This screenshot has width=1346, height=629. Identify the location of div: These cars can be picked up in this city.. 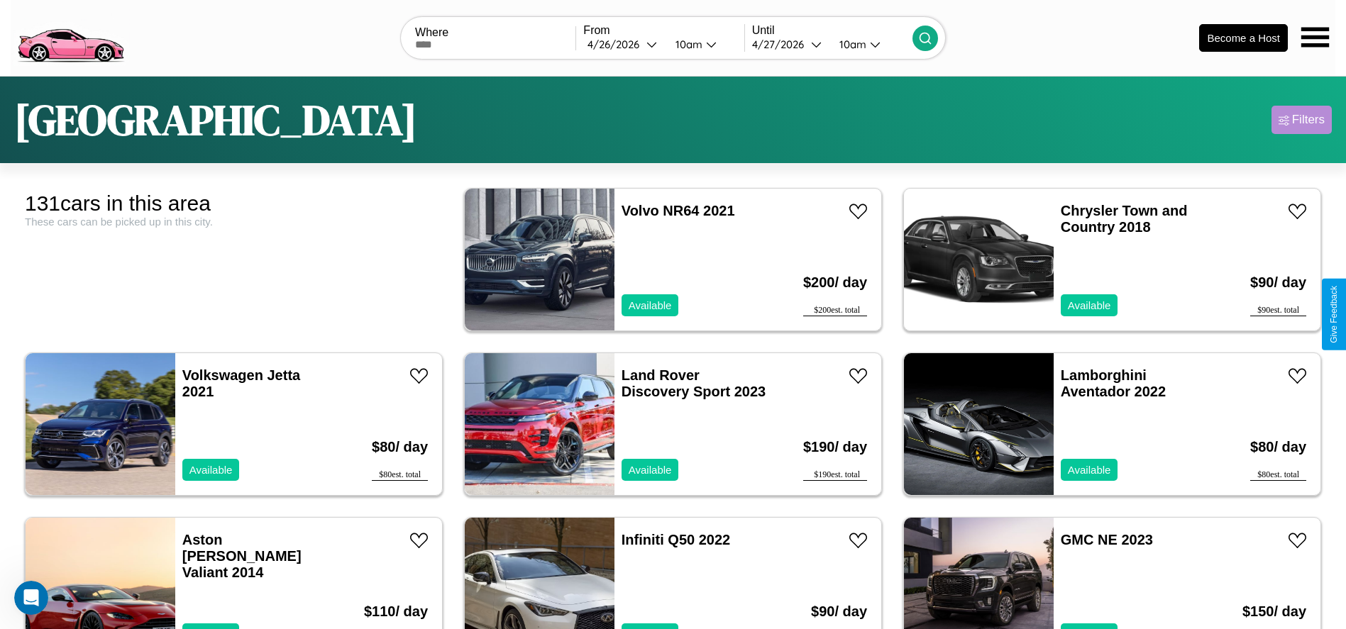
(233, 221).